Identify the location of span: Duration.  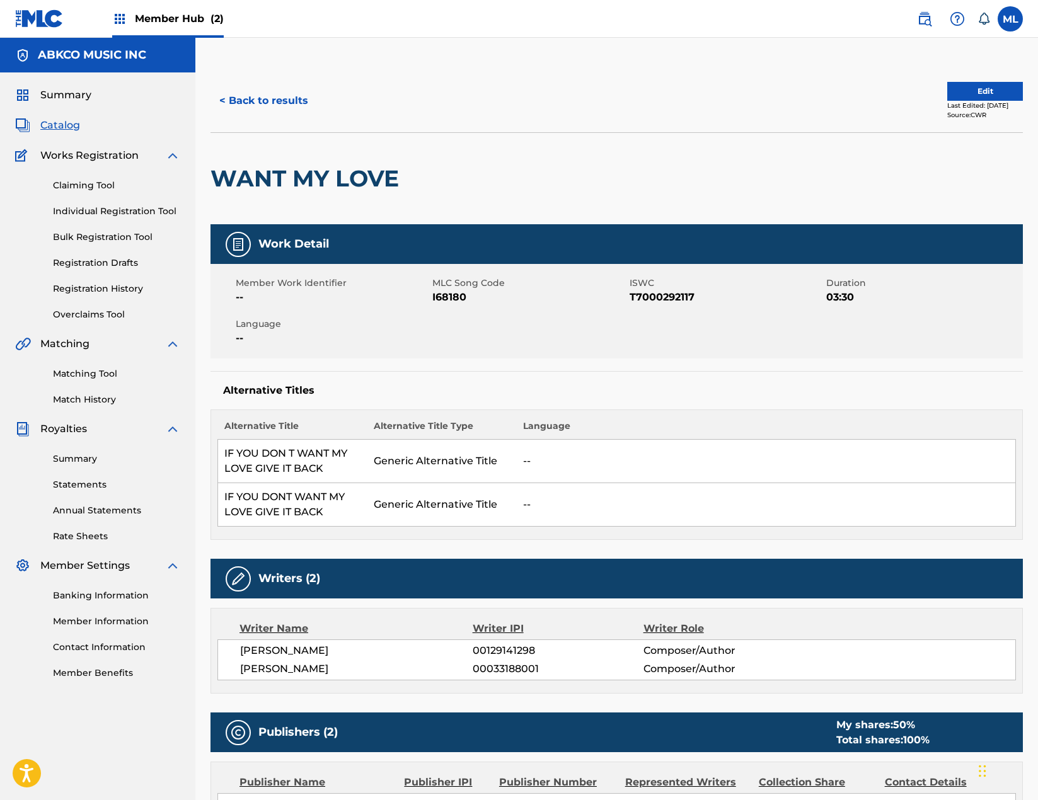
(923, 283).